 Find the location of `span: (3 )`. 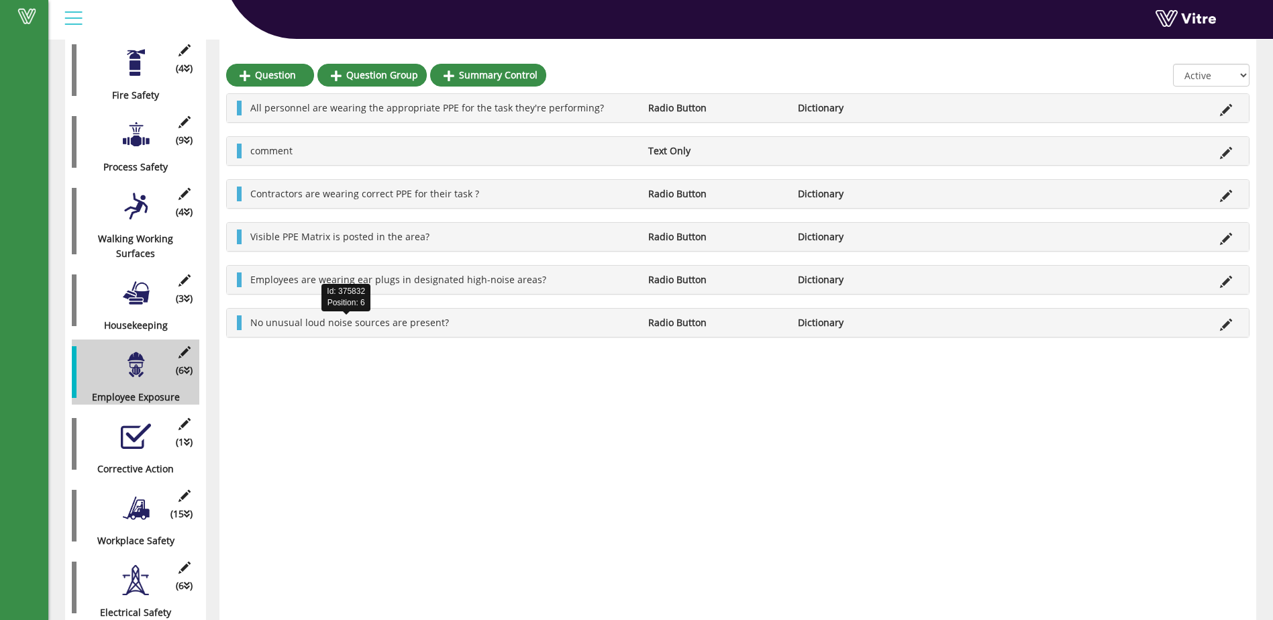

span: (3 ) is located at coordinates (184, 299).